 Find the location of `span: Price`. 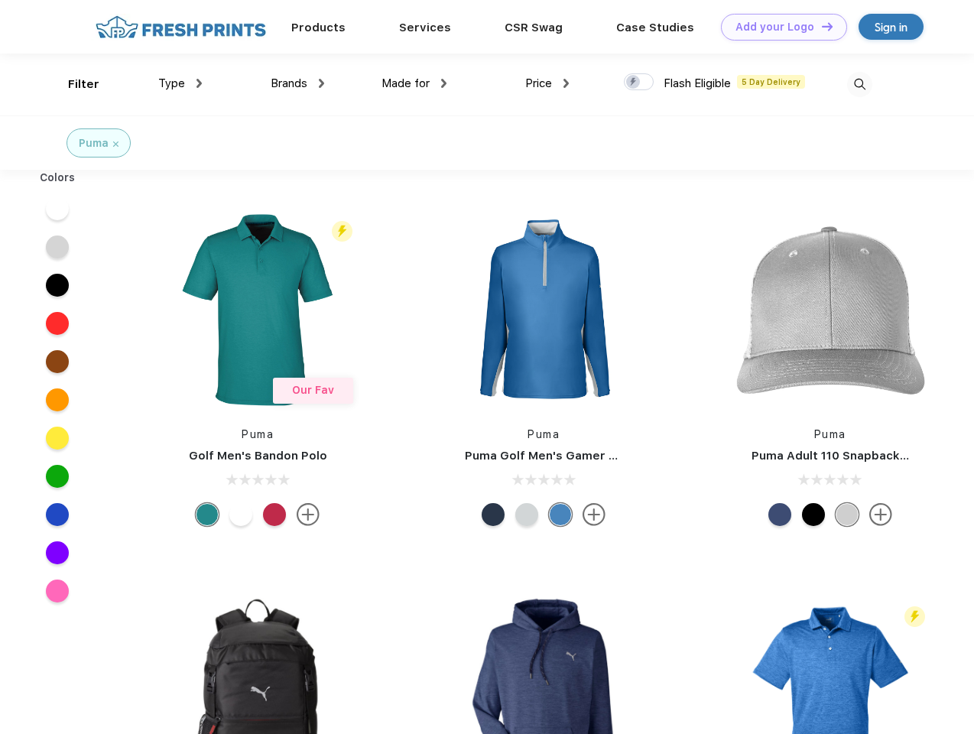

span: Price is located at coordinates (538, 83).